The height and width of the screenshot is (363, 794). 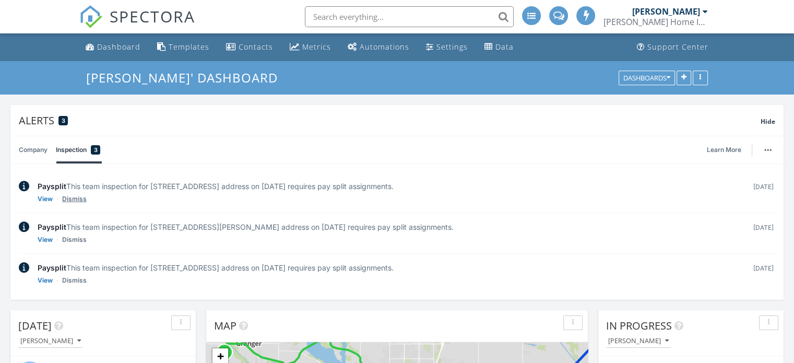 What do you see at coordinates (78, 150) in the screenshot?
I see `a: Inspection` at bounding box center [78, 150].